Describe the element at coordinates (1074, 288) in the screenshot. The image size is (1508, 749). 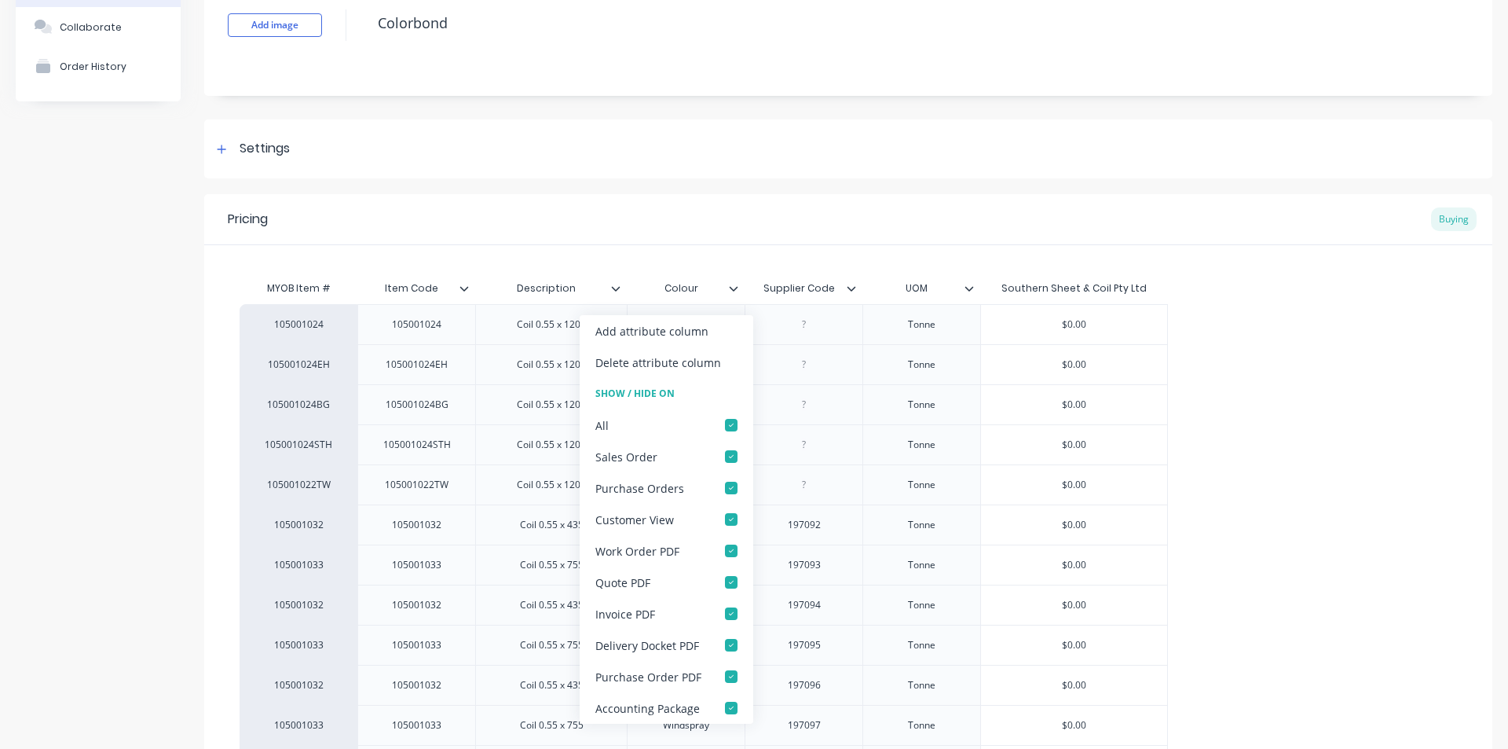
I see `div: Southern Sheet & Coil Pty Ltd` at that location.